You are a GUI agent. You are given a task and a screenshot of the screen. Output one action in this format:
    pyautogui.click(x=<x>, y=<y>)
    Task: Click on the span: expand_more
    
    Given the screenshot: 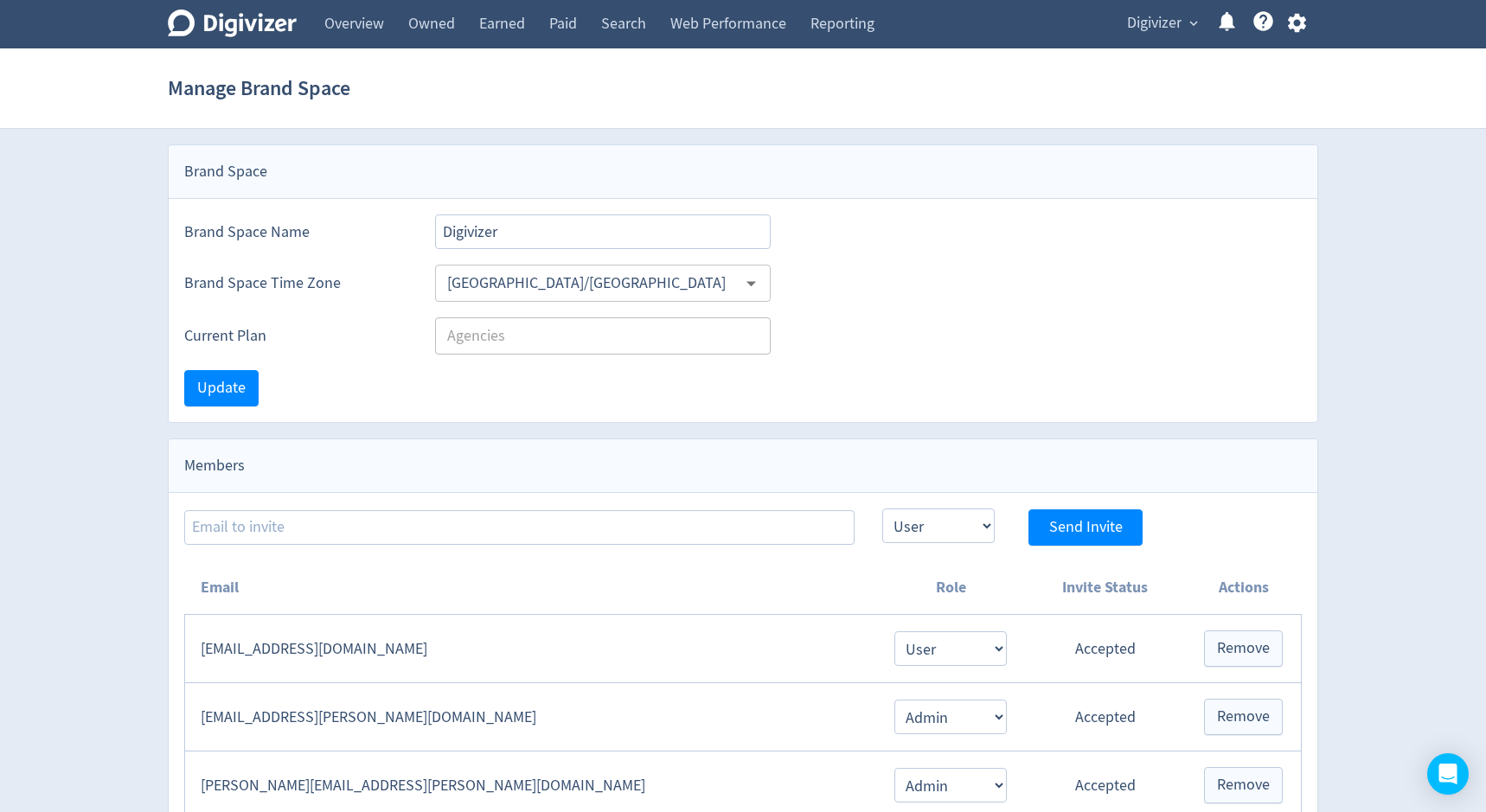 What is the action you would take?
    pyautogui.click(x=1194, y=24)
    